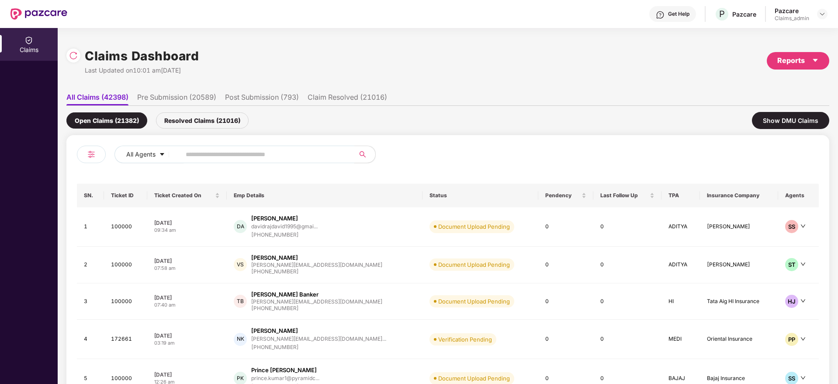 This screenshot has height=384, width=838. I want to click on div: NK, so click(240, 339).